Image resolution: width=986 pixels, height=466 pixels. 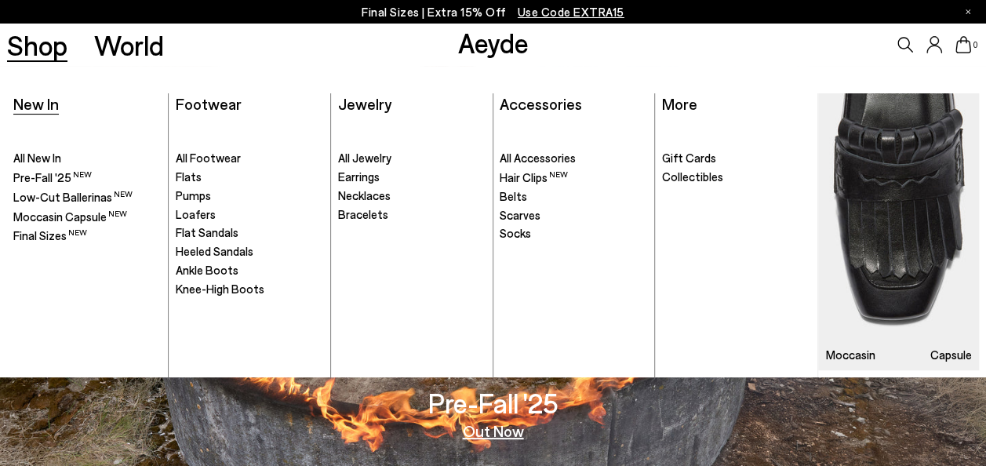 I want to click on a: Collectibles, so click(x=736, y=177).